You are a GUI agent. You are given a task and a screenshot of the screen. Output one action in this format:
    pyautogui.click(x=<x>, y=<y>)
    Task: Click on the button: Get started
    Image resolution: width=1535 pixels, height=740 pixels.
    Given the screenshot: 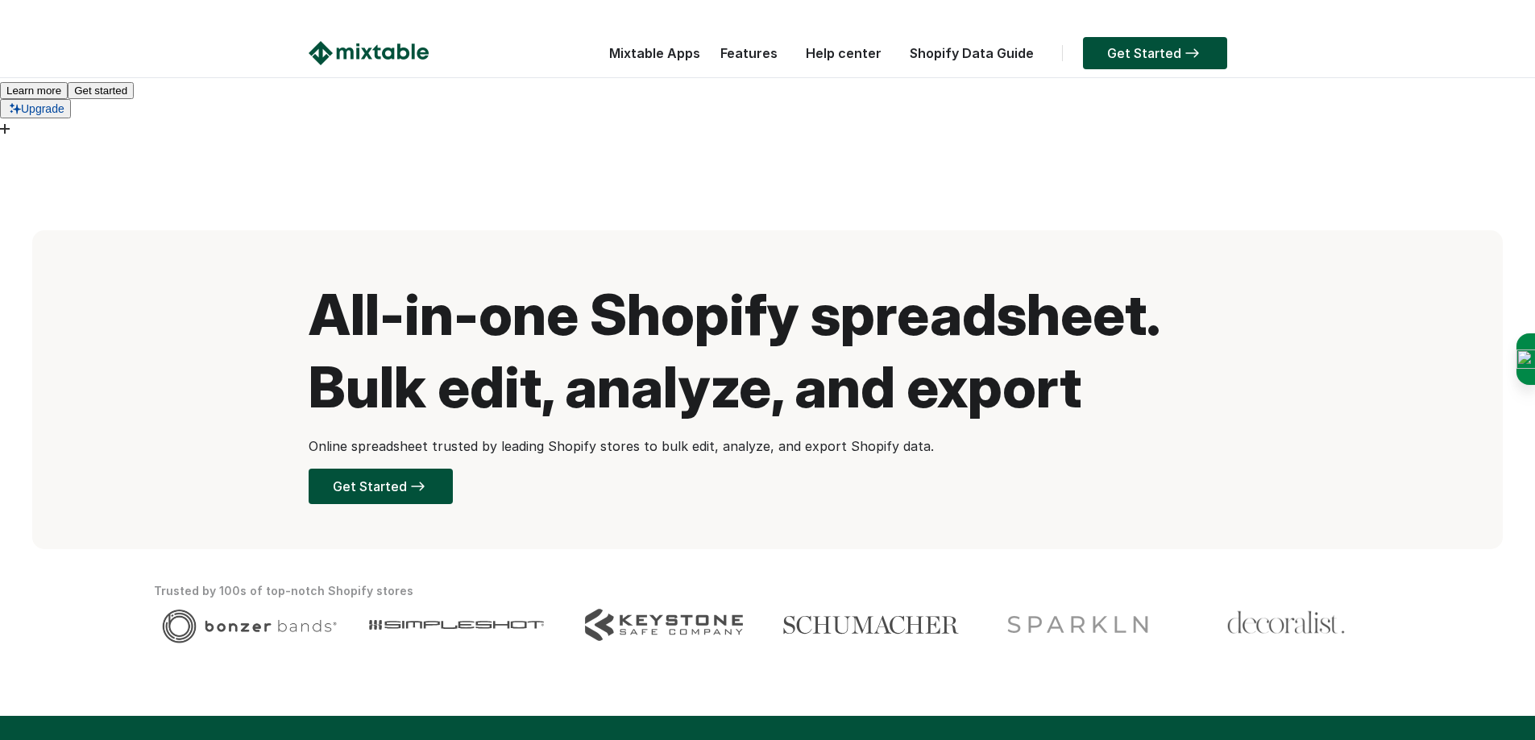 What is the action you would take?
    pyautogui.click(x=101, y=90)
    